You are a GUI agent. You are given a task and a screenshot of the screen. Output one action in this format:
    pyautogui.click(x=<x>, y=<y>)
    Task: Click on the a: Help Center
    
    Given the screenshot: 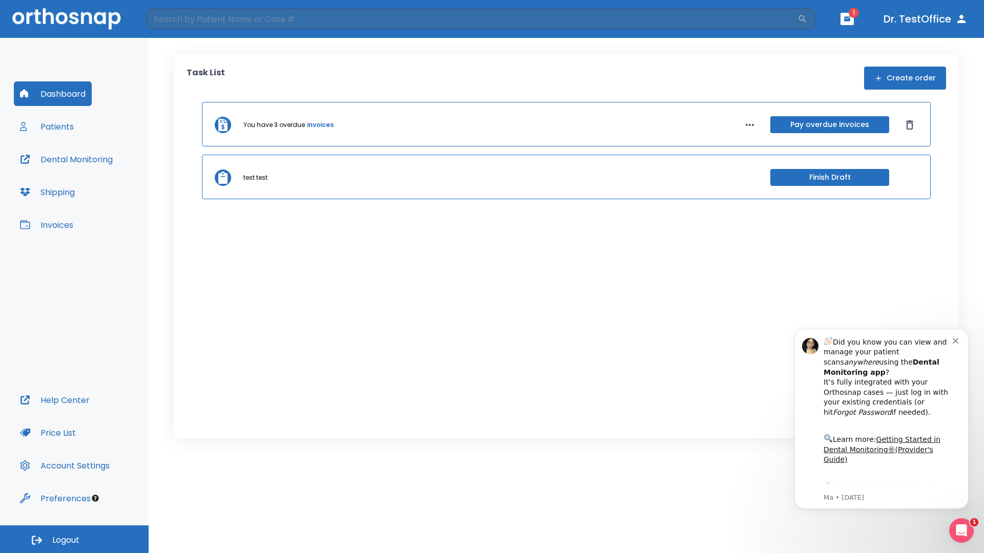 What is the action you would take?
    pyautogui.click(x=55, y=400)
    